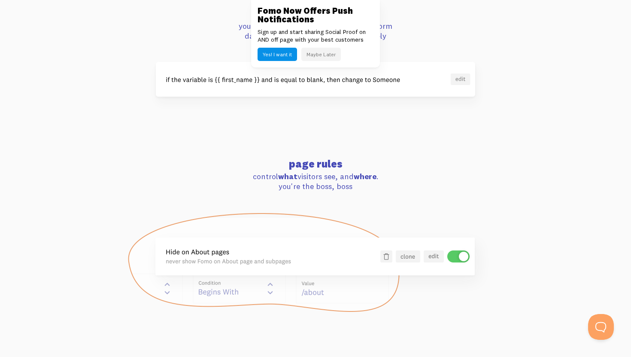 This screenshot has height=357, width=631. What do you see at coordinates (315, 79) in the screenshot?
I see `img: template-rules-4e8edb3b167c915cb1aaaf59280f2ab67a7c53d86f64bb54de29b0587e5a560c.svg` at bounding box center [315, 79].